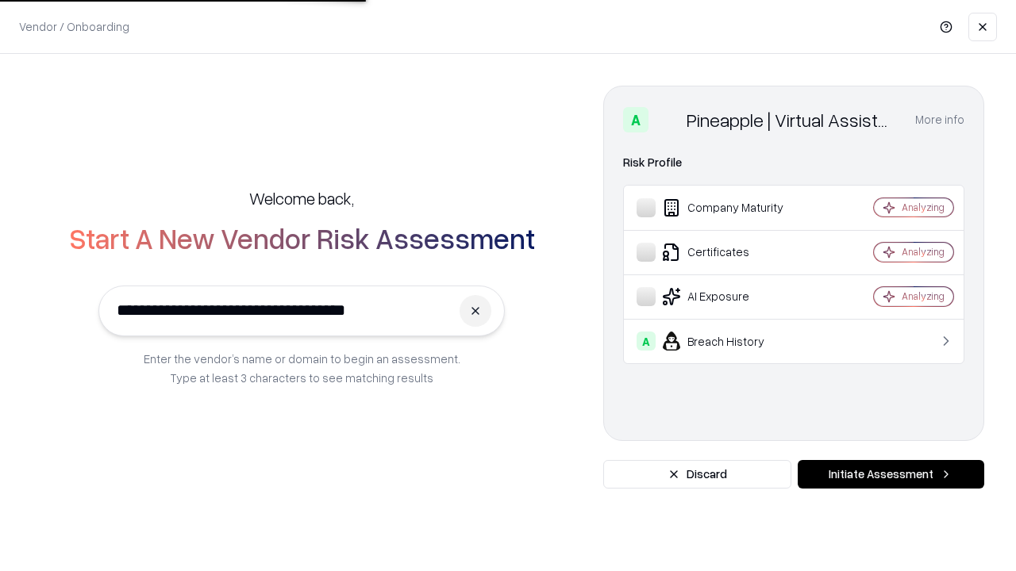  I want to click on p: Vendor / Onboarding, so click(74, 26).